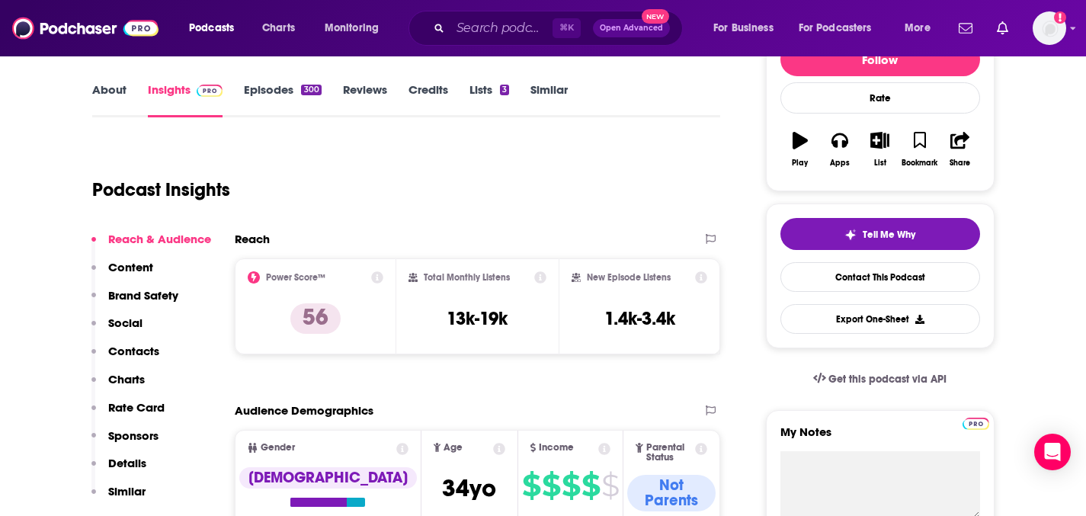  Describe the element at coordinates (880, 59) in the screenshot. I see `button: Follow` at that location.